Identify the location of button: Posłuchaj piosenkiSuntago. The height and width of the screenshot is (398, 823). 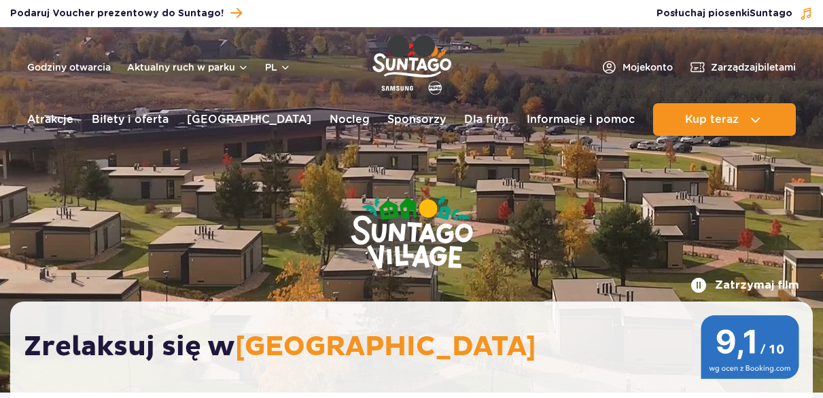
(734, 14).